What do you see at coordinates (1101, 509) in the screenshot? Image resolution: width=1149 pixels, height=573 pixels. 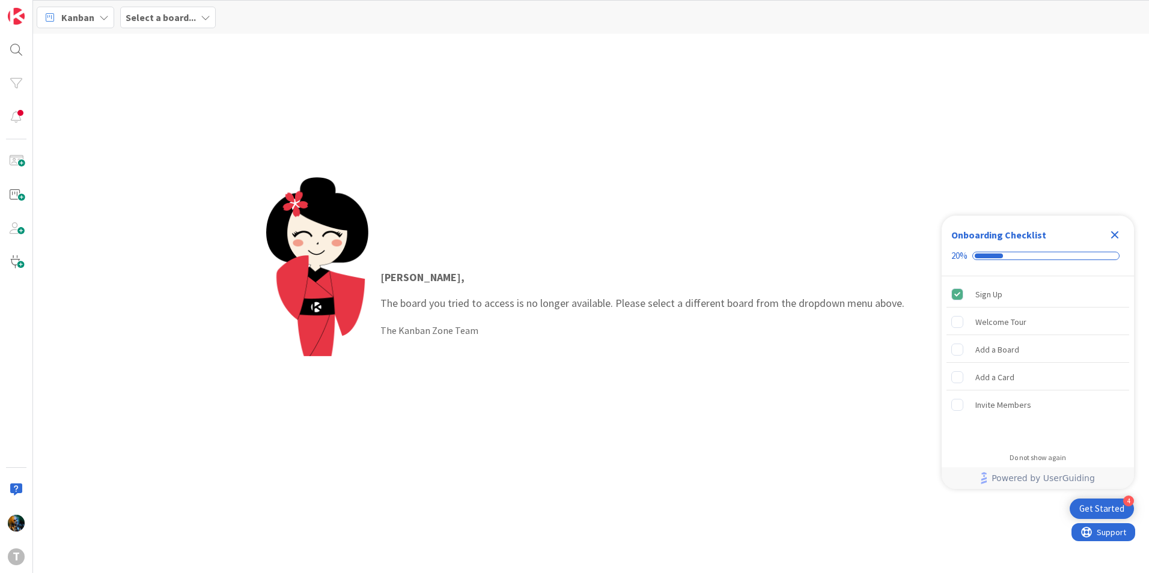 I see `div: Get Started` at bounding box center [1101, 509].